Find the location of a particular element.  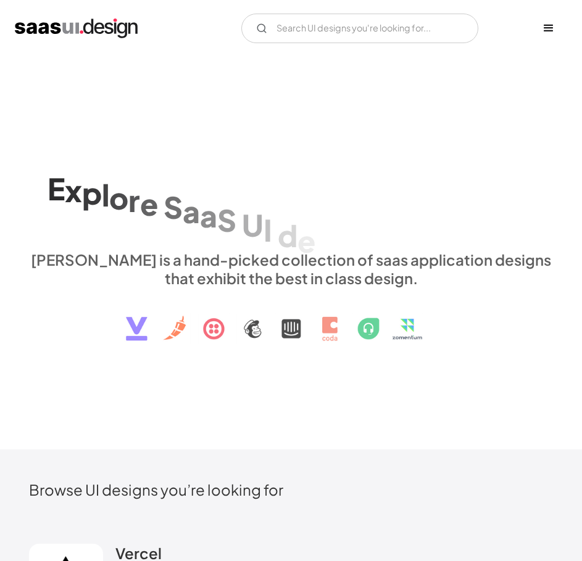

div: I is located at coordinates (268, 230).